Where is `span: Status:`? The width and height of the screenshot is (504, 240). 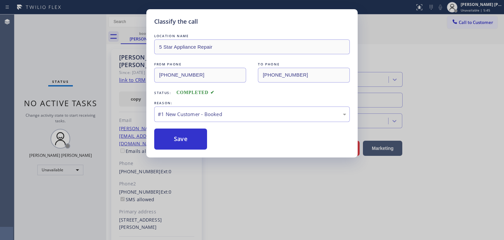
span: Status: is located at coordinates (163, 93).